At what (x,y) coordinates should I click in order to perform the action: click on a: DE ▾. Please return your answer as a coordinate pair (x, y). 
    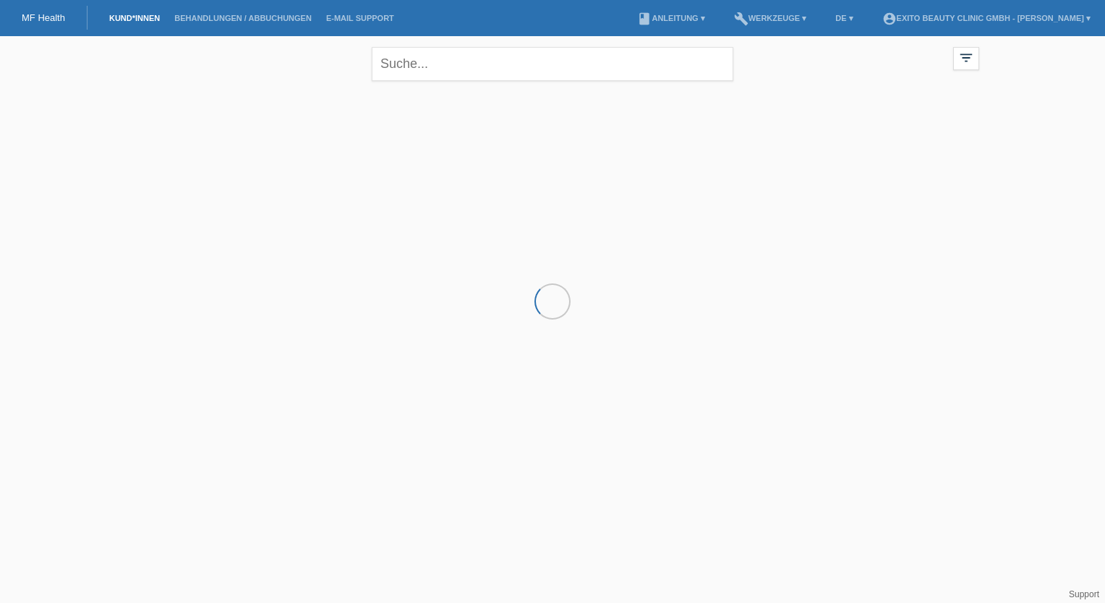
    Looking at the image, I should click on (844, 18).